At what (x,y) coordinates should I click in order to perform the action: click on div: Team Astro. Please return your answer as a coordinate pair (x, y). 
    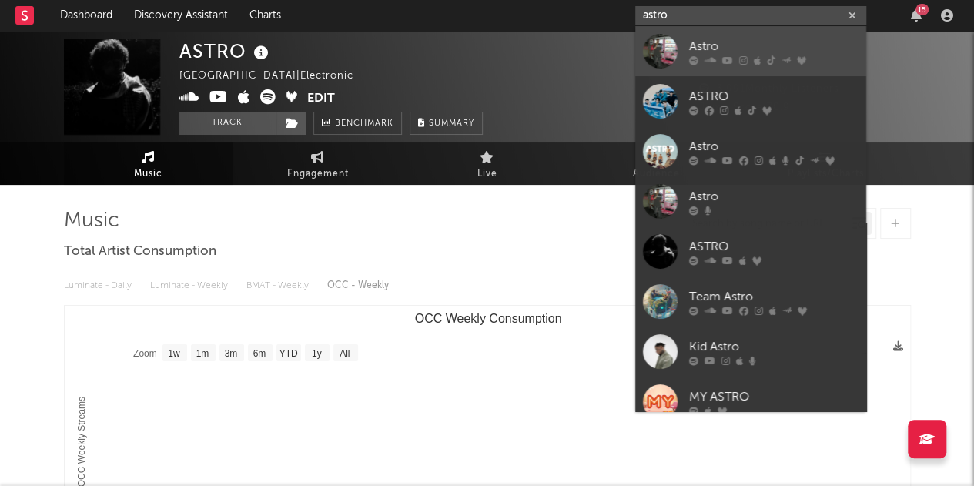
    Looking at the image, I should click on (774, 297).